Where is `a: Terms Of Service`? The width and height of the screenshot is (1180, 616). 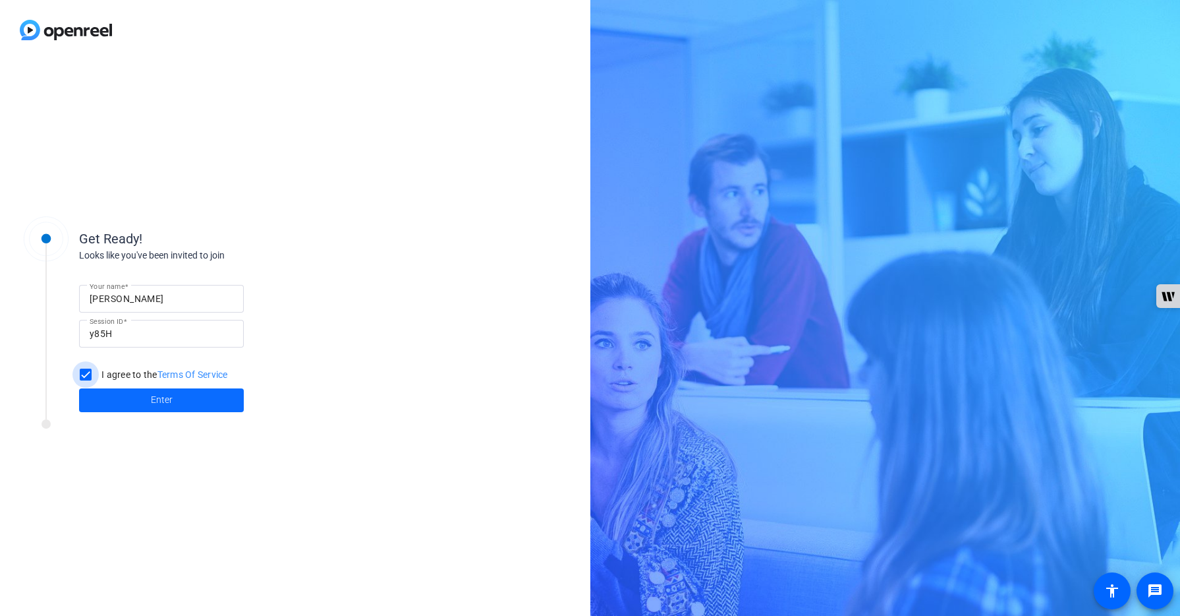
a: Terms Of Service is located at coordinates (192, 374).